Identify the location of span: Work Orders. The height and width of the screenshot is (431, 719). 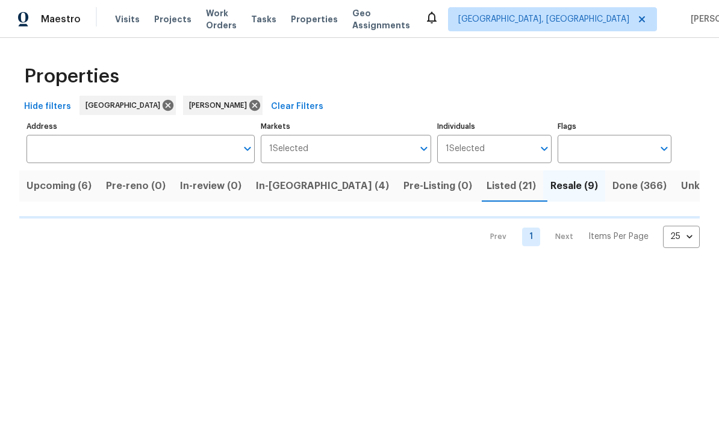
(221, 19).